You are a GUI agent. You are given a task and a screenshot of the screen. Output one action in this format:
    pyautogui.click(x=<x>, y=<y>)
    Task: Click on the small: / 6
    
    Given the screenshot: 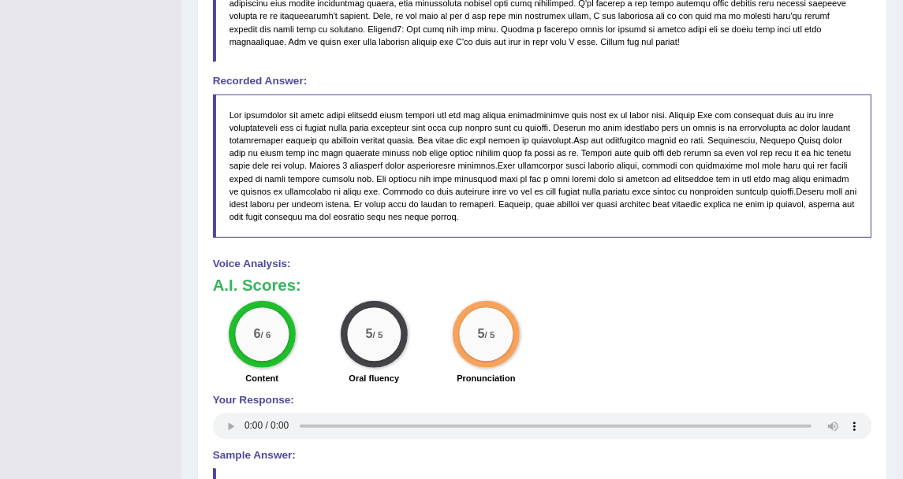 What is the action you would take?
    pyautogui.click(x=265, y=336)
    